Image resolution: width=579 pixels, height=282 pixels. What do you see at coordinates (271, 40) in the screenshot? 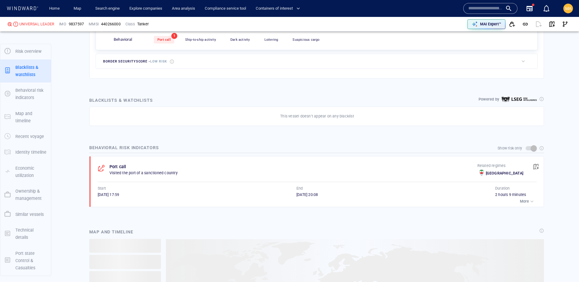
I see `span: Loitering` at bounding box center [271, 40].